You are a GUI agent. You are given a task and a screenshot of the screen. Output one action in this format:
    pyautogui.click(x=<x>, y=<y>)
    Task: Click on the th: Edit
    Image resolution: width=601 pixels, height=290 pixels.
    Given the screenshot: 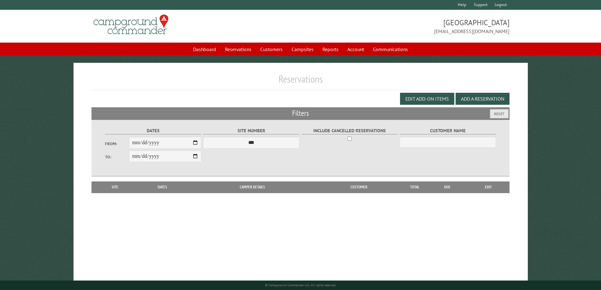 What is the action you would take?
    pyautogui.click(x=488, y=187)
    